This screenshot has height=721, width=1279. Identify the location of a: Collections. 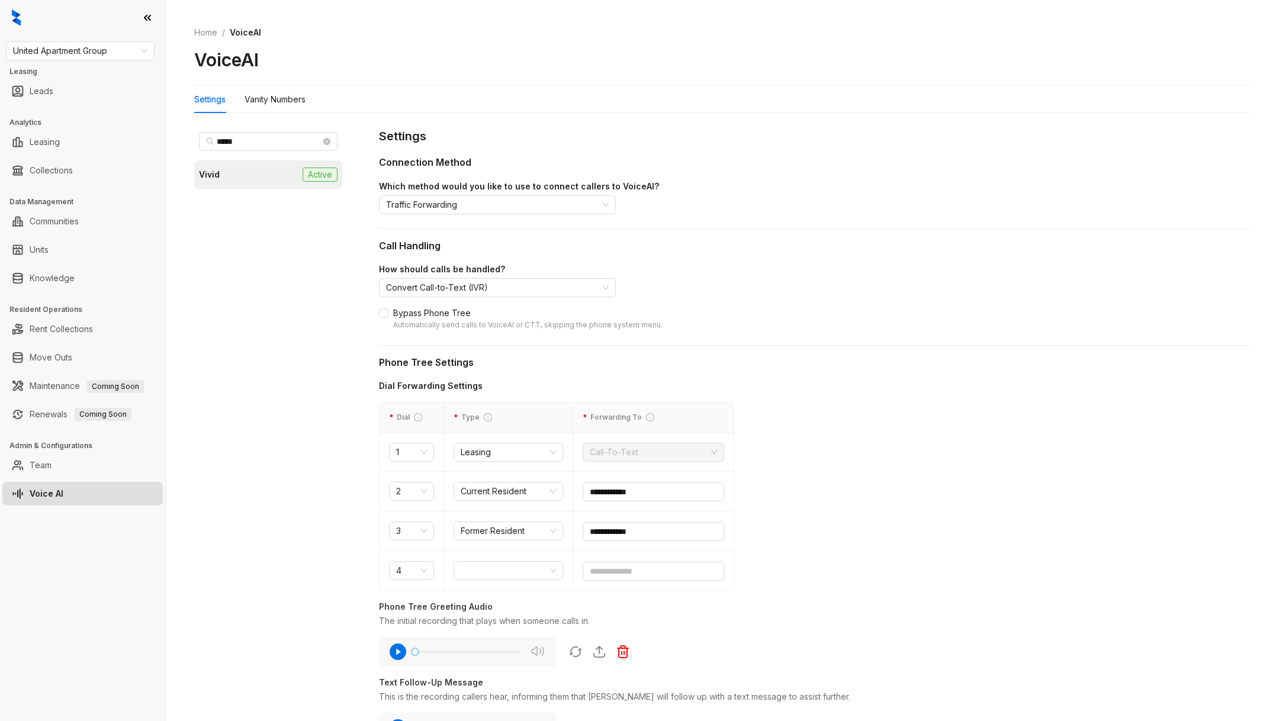
(51, 171).